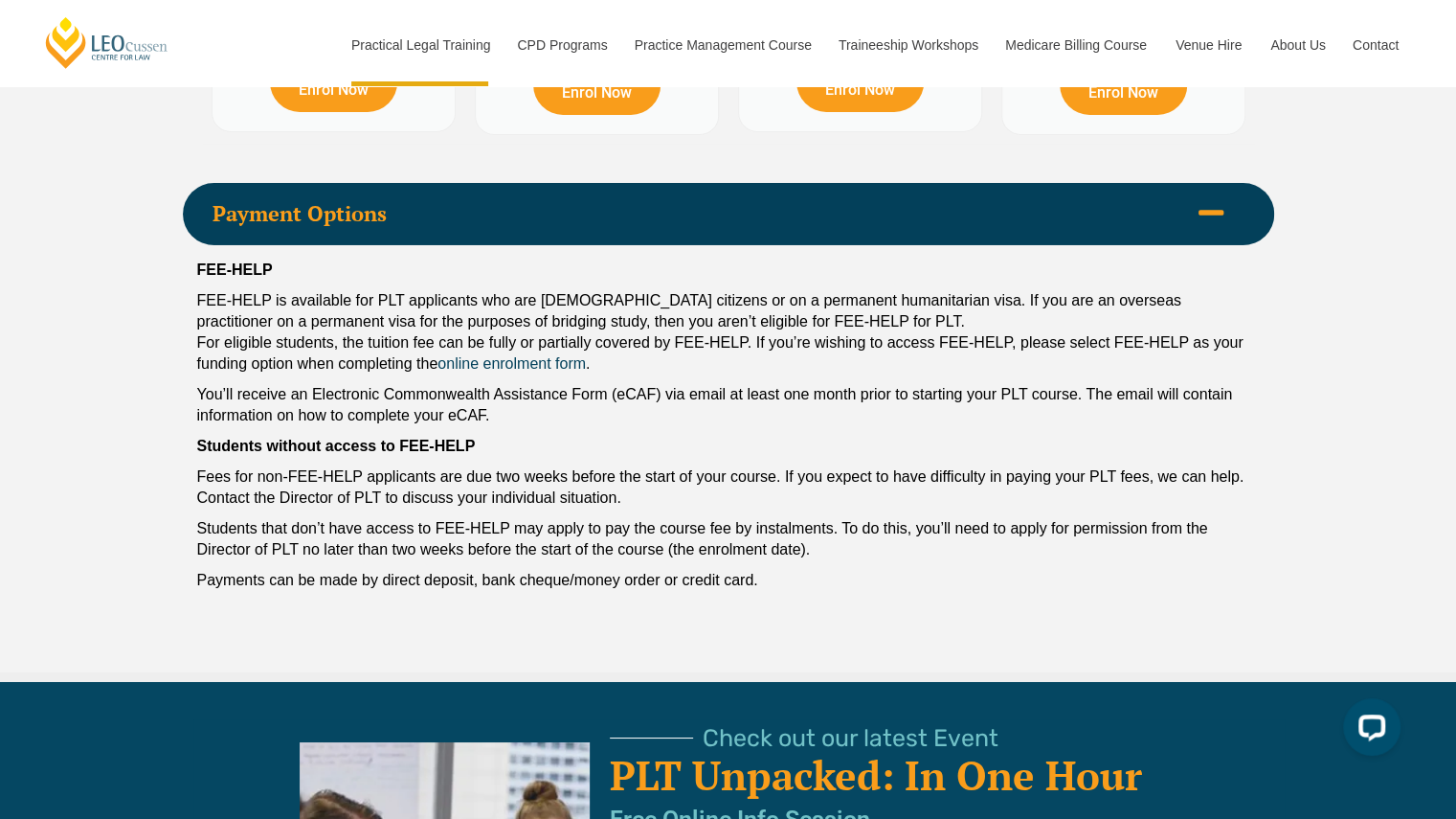 Image resolution: width=1456 pixels, height=819 pixels. I want to click on a: Contact, so click(1376, 45).